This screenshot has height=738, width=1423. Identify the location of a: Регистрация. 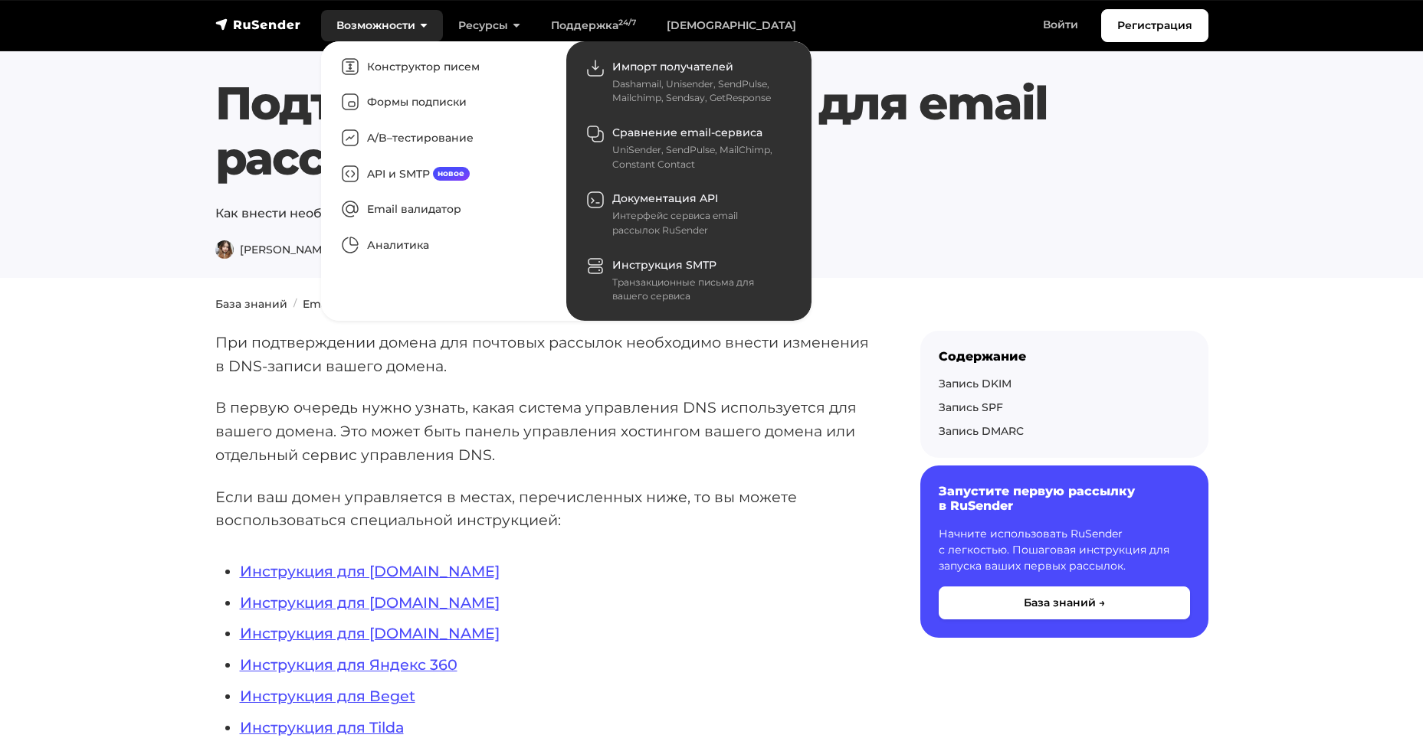
(1154, 25).